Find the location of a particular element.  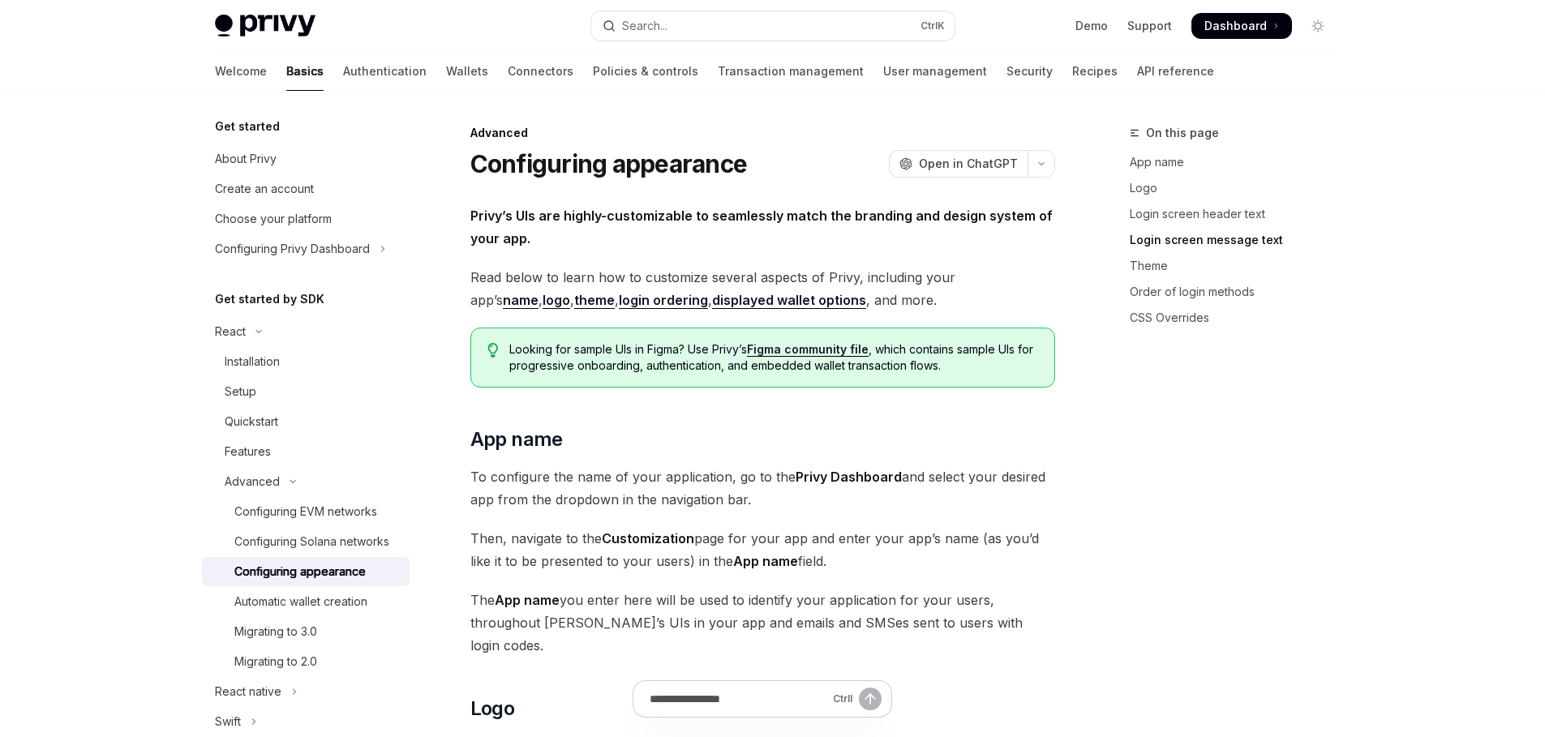

span: On this page is located at coordinates (1182, 133).